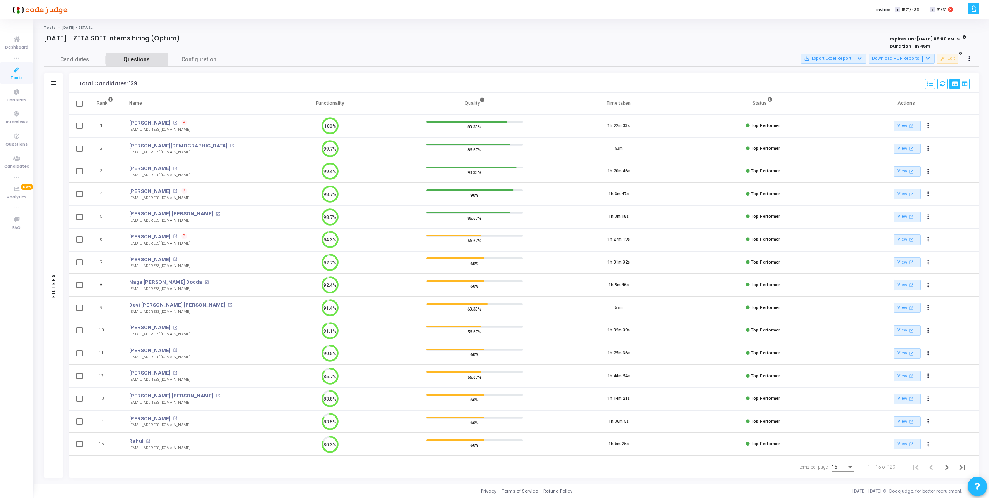  I want to click on span: 1521/4391, so click(911, 10).